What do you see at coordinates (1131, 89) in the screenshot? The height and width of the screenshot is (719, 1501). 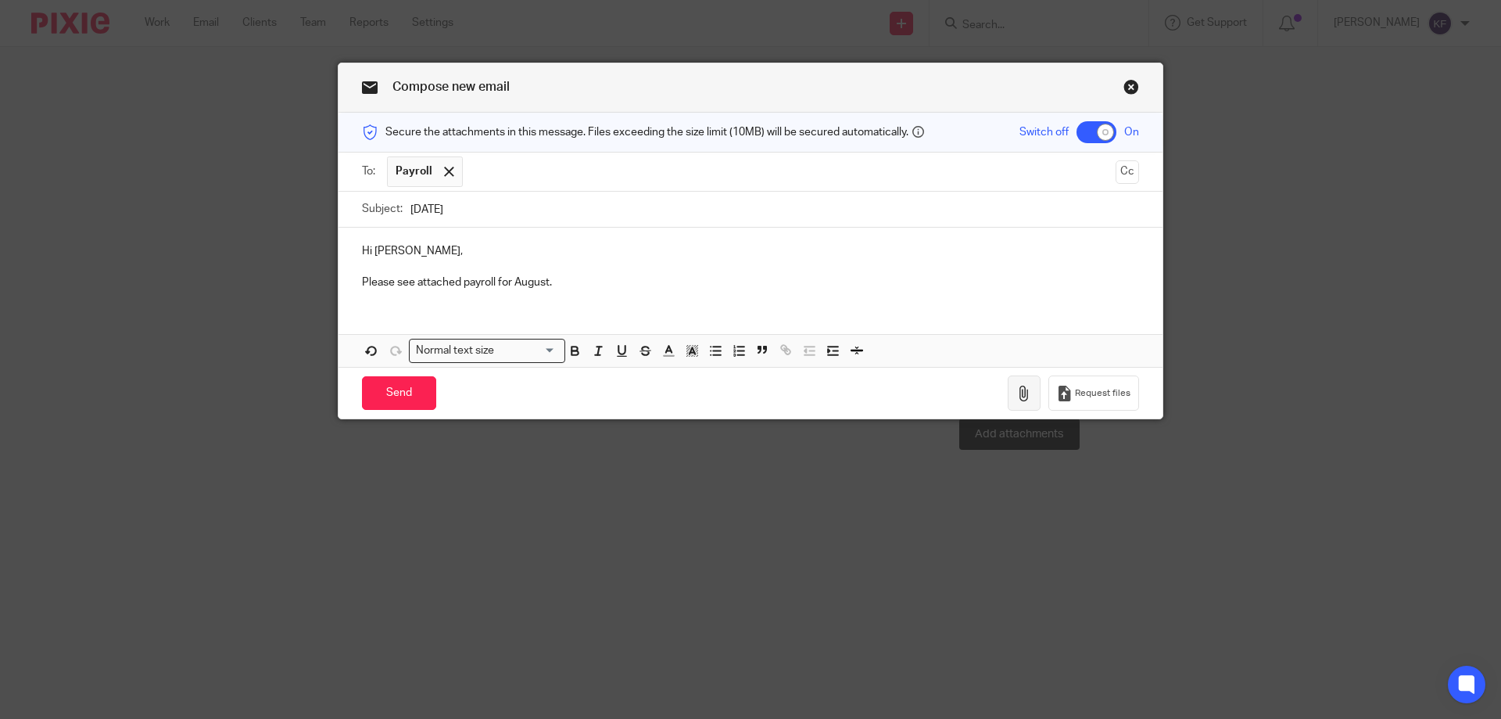 I see `a: Close this dialog window` at bounding box center [1131, 89].